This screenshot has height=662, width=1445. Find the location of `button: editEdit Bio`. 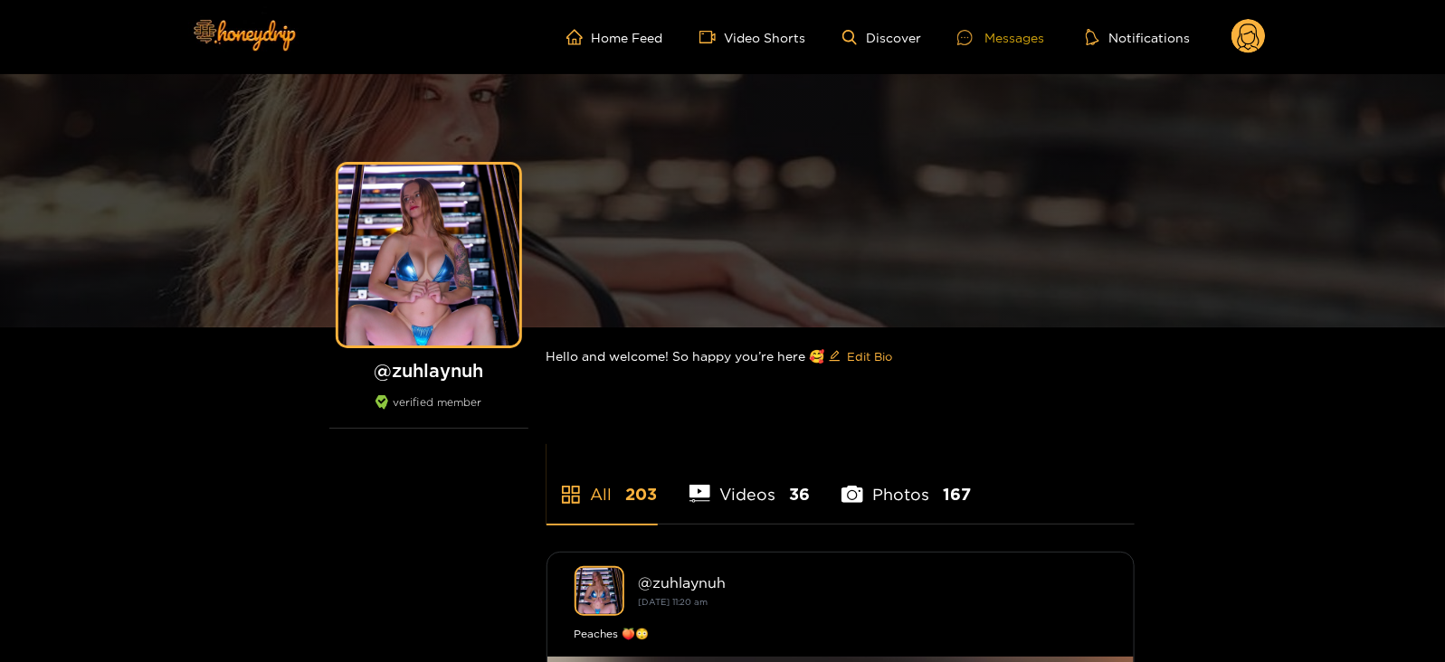

button: editEdit Bio is located at coordinates (861, 357).